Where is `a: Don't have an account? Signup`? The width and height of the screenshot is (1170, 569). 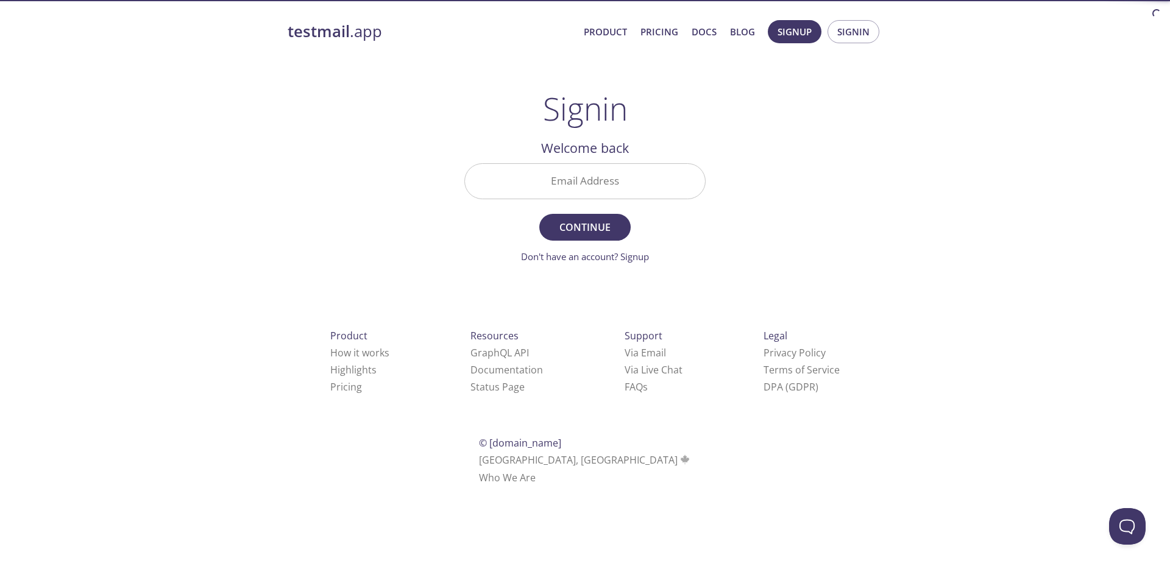 a: Don't have an account? Signup is located at coordinates (585, 256).